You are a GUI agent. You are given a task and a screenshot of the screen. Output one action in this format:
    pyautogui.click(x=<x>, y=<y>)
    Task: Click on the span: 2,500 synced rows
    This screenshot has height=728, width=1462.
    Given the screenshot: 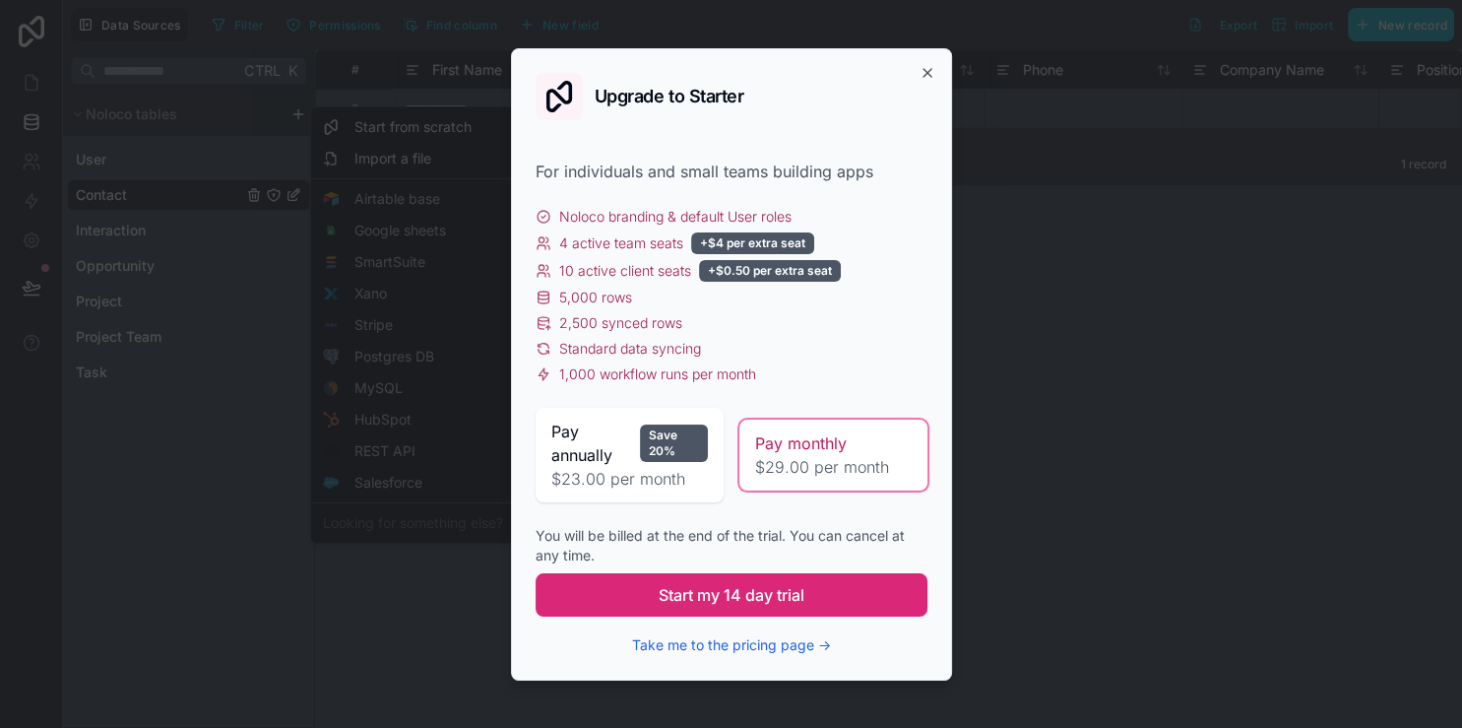 What is the action you would take?
    pyautogui.click(x=620, y=323)
    